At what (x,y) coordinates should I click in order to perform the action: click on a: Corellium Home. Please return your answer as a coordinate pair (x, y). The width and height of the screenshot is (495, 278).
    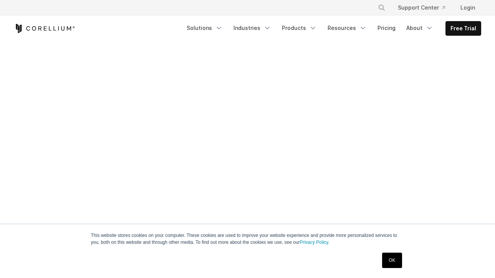
    Looking at the image, I should click on (45, 28).